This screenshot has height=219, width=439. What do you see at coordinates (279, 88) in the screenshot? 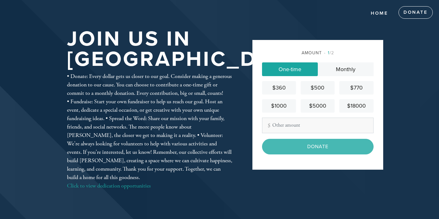
I see `div: $360` at bounding box center [279, 88].